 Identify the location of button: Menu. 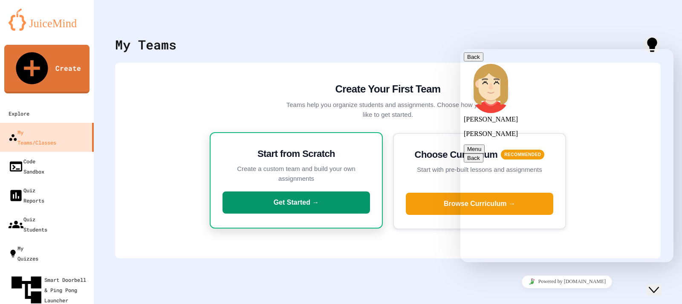
(14, 100).